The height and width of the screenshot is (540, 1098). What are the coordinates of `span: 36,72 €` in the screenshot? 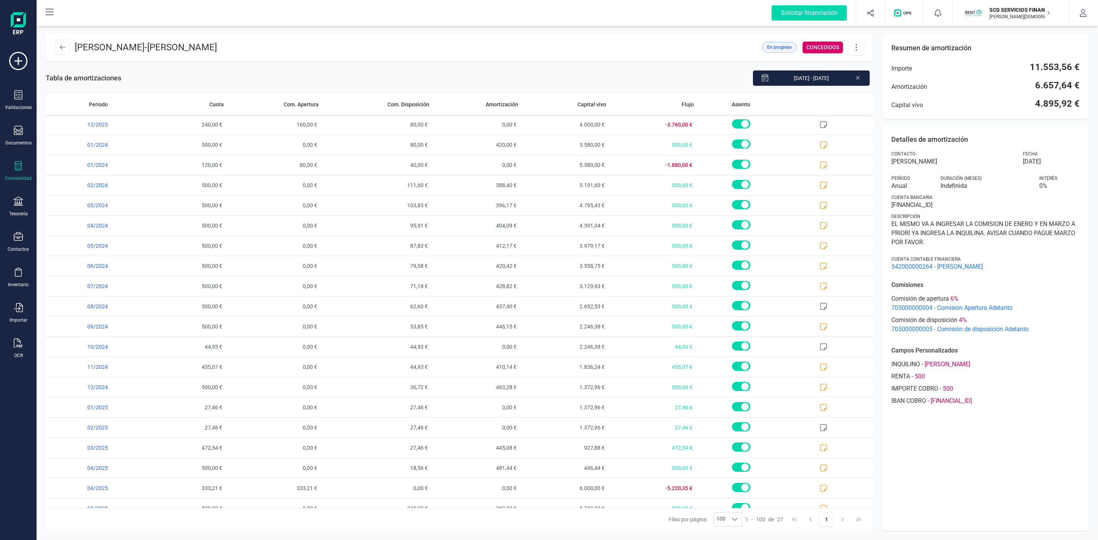 It's located at (377, 387).